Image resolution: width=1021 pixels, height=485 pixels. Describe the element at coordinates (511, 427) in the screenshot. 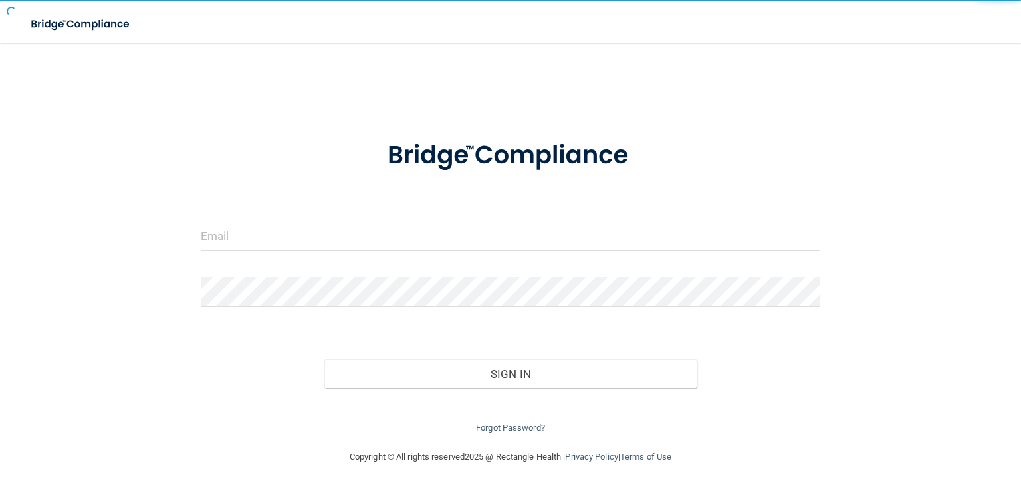

I see `a: Forgot Password?` at that location.